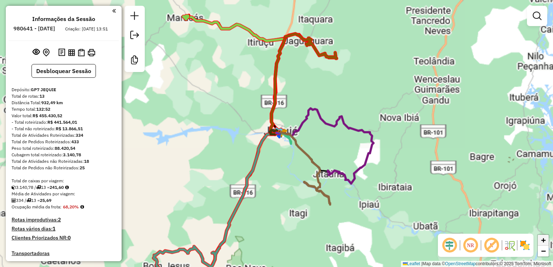 The image size is (553, 267). I want to click on strong: 1, so click(54, 229).